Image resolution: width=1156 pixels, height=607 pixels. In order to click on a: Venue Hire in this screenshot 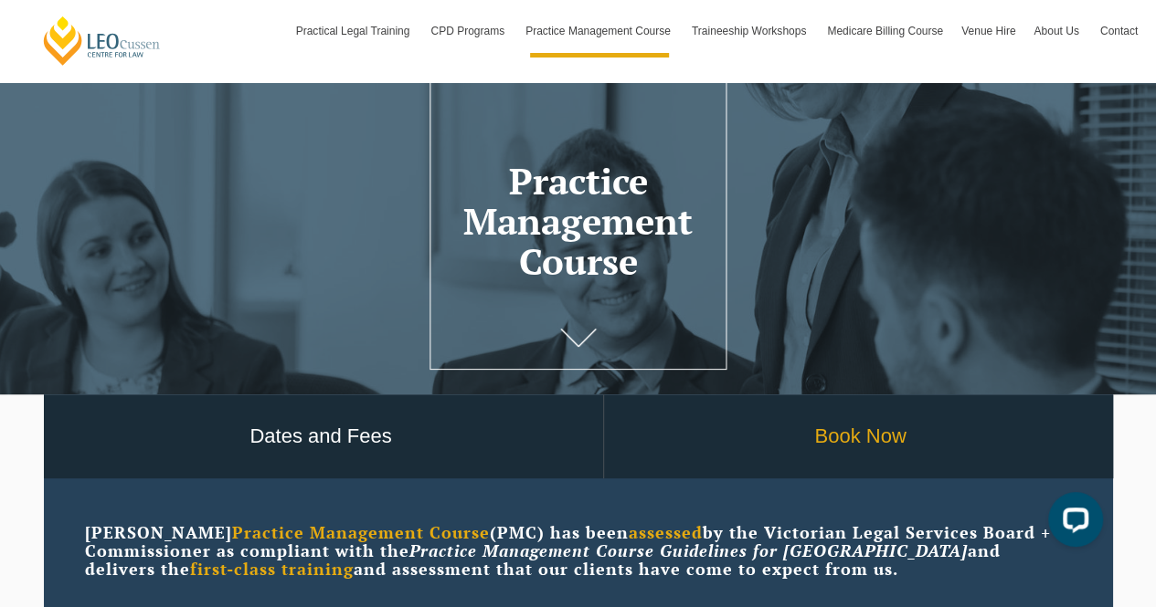, I will do `click(988, 31)`.